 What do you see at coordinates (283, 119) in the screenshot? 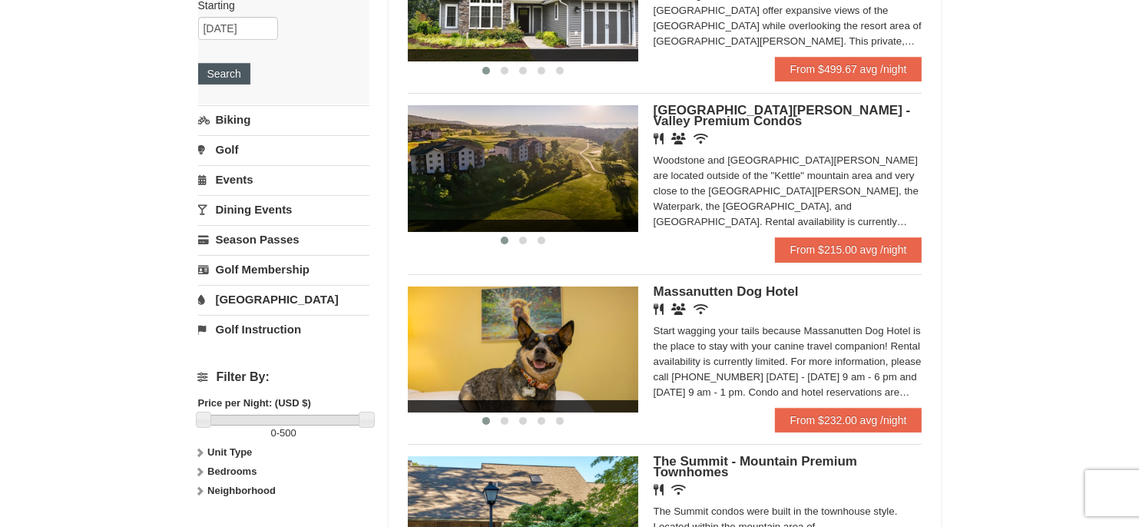
I see `a: Biking` at bounding box center [283, 119].